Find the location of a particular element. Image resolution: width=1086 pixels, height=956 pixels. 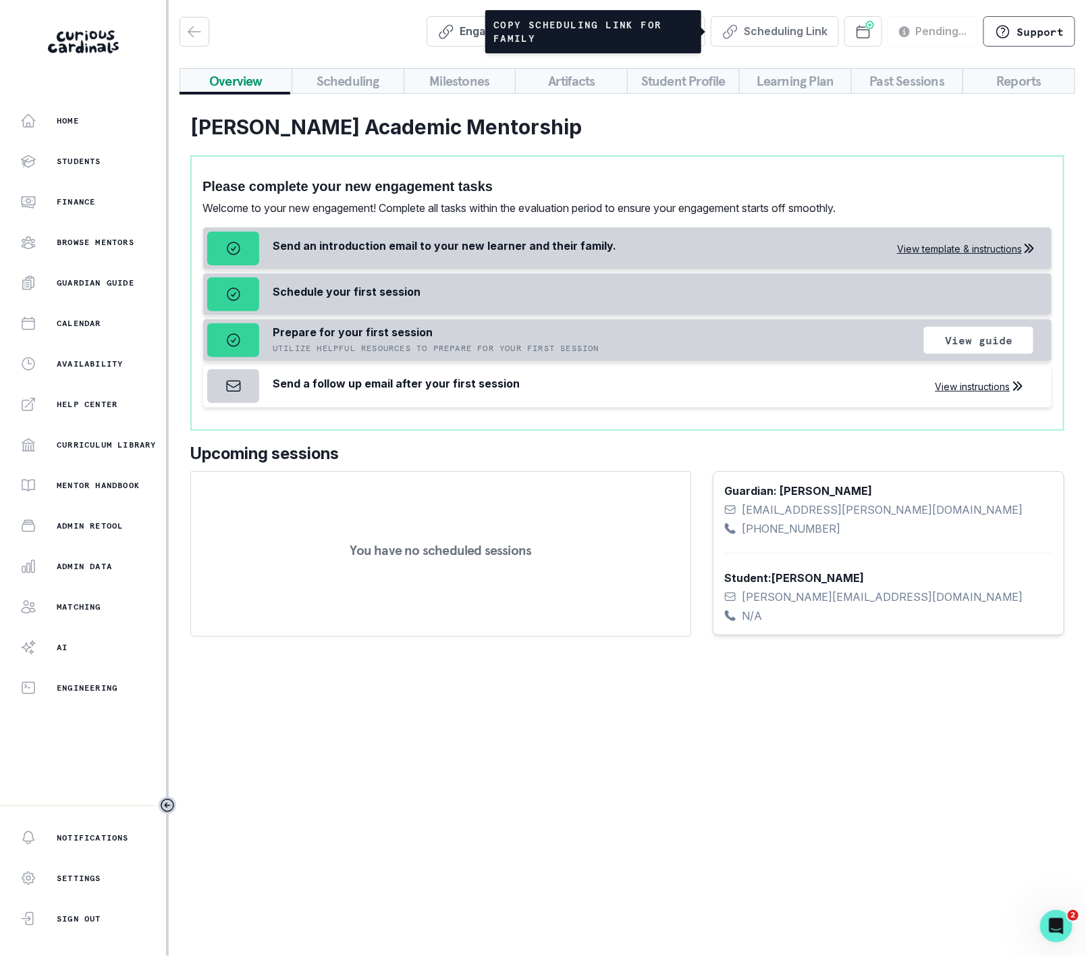

p: Support is located at coordinates (1040, 32).